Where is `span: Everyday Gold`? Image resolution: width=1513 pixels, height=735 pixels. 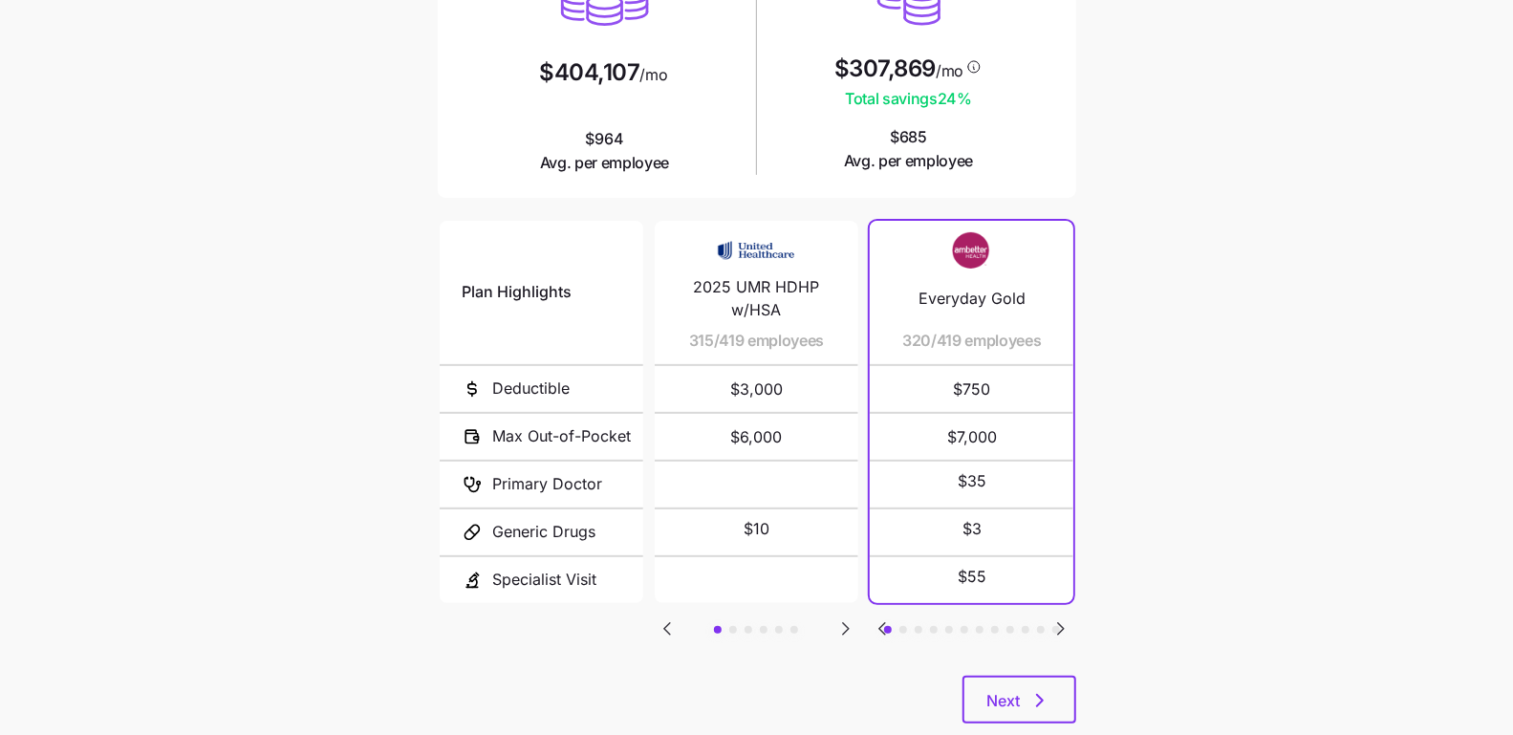
span: Everyday Gold is located at coordinates (972, 298).